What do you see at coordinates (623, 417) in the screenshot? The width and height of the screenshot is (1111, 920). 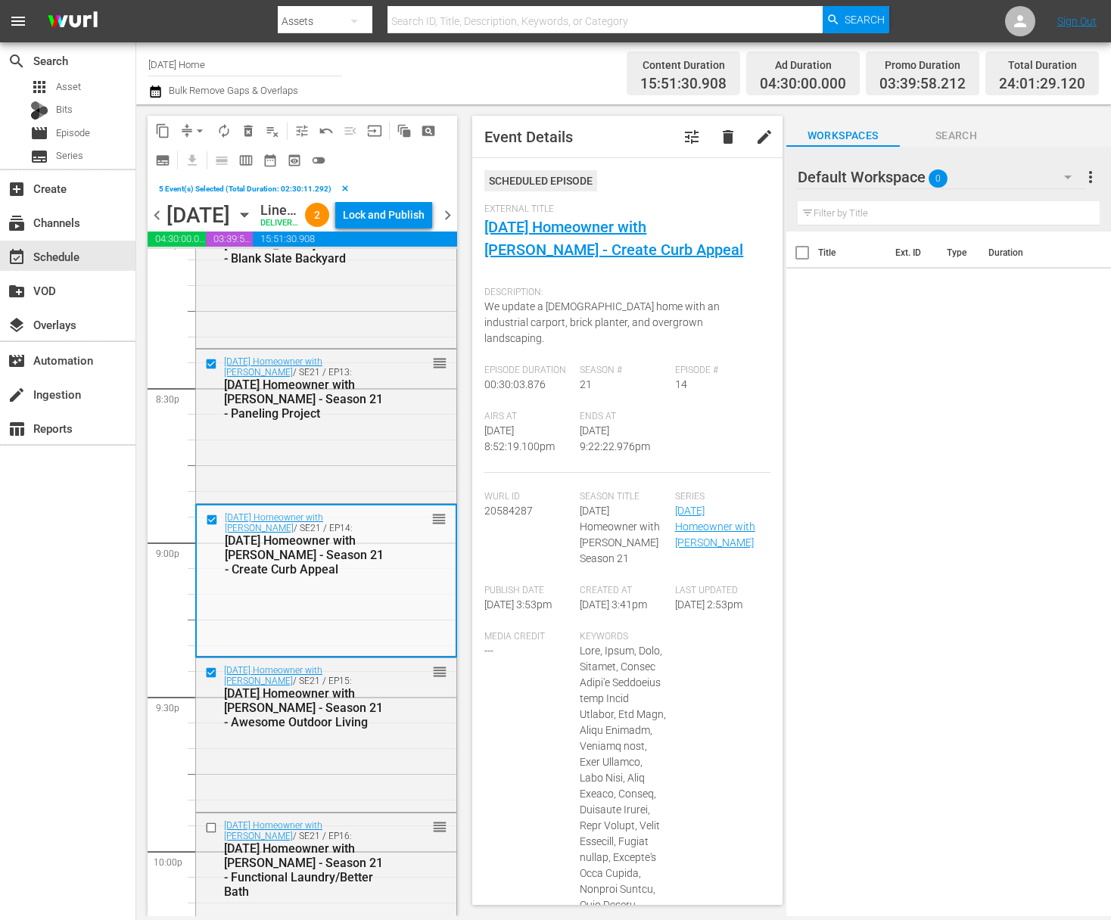 I see `span: Ends At` at bounding box center [623, 417].